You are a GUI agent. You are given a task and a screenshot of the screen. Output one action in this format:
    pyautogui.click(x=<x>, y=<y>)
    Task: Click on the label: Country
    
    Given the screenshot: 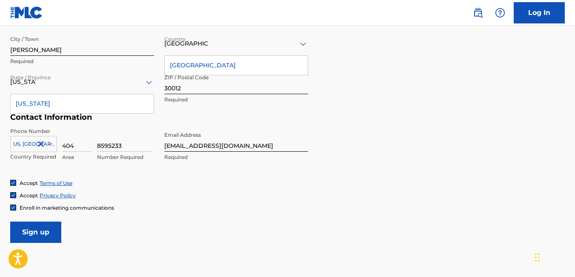 What is the action you would take?
    pyautogui.click(x=175, y=37)
    